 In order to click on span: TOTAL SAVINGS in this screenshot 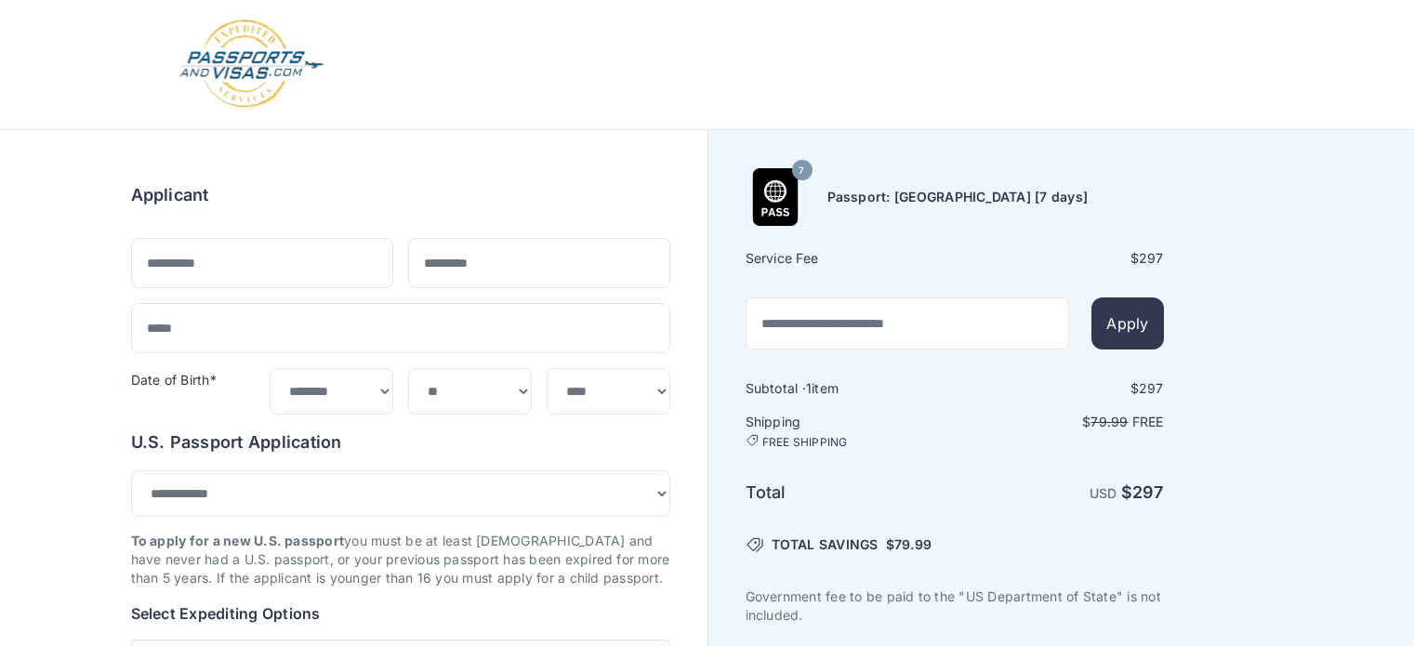, I will do `click(825, 545)`.